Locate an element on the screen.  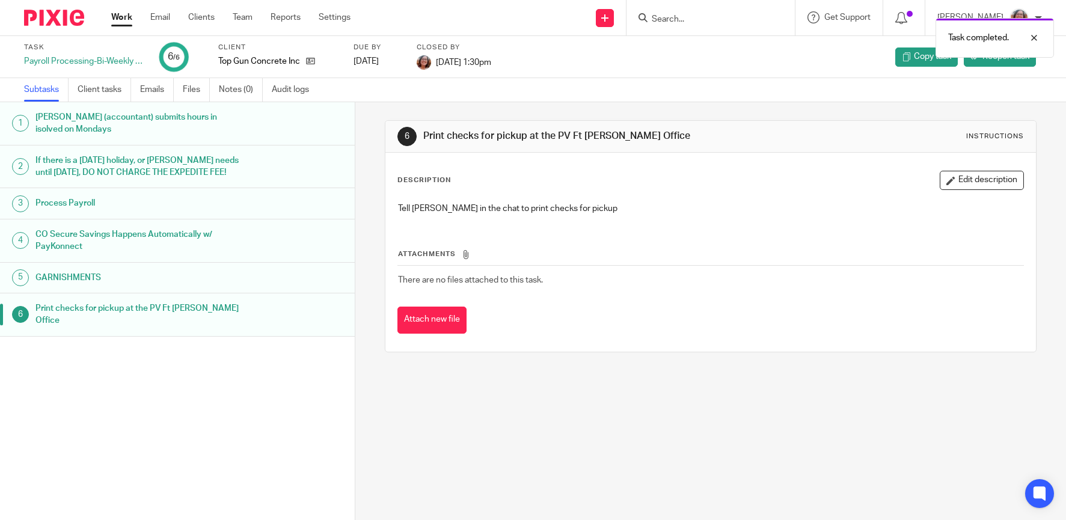
a: Settings is located at coordinates (334, 17).